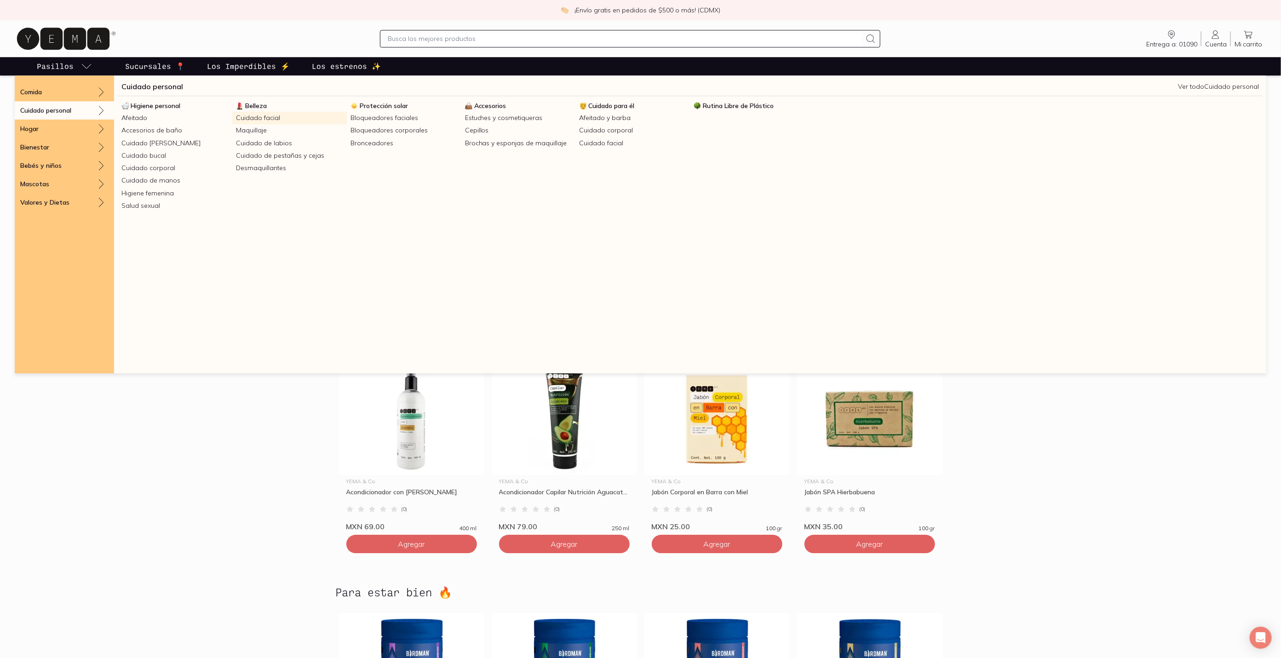 This screenshot has height=658, width=1281. What do you see at coordinates (738, 106) in the screenshot?
I see `span: Rutina Libre de Plástico` at bounding box center [738, 106].